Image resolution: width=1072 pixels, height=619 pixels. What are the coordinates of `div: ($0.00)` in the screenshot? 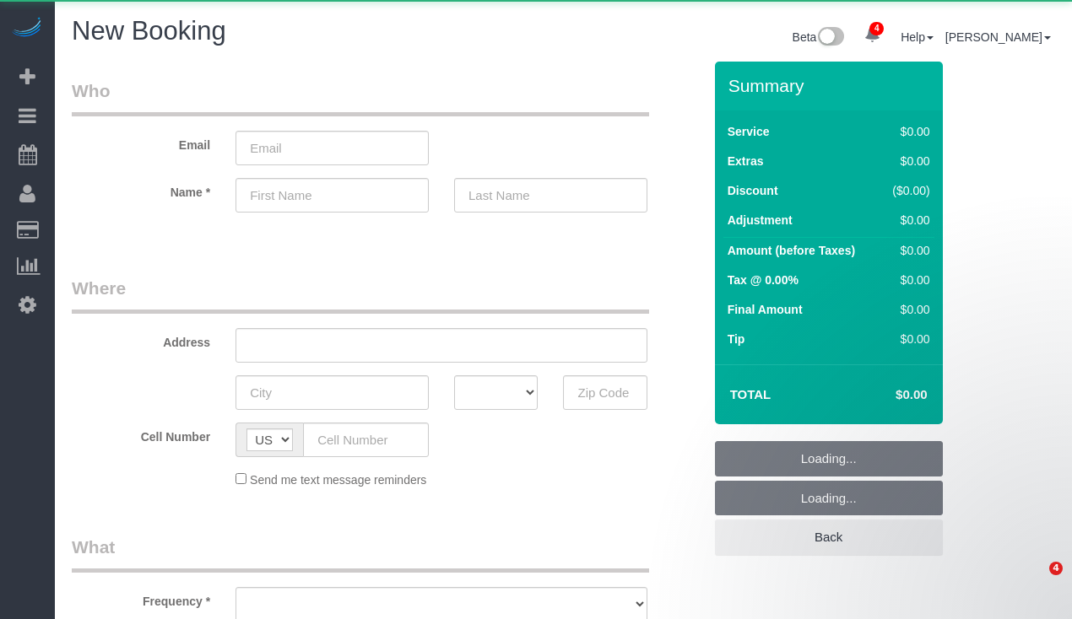 It's located at (907, 191).